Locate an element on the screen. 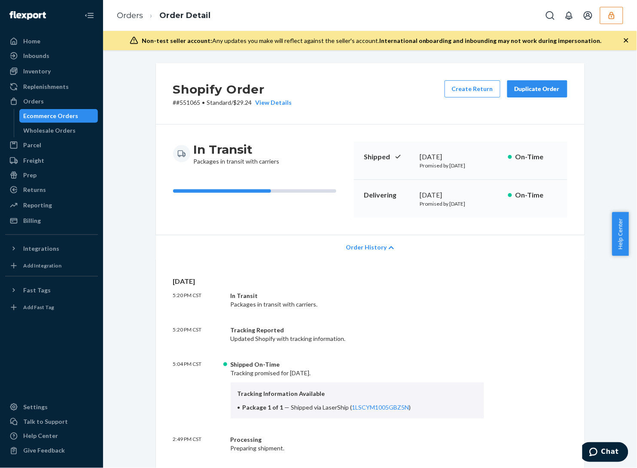  div: Ecommerce Orders is located at coordinates (51, 116).